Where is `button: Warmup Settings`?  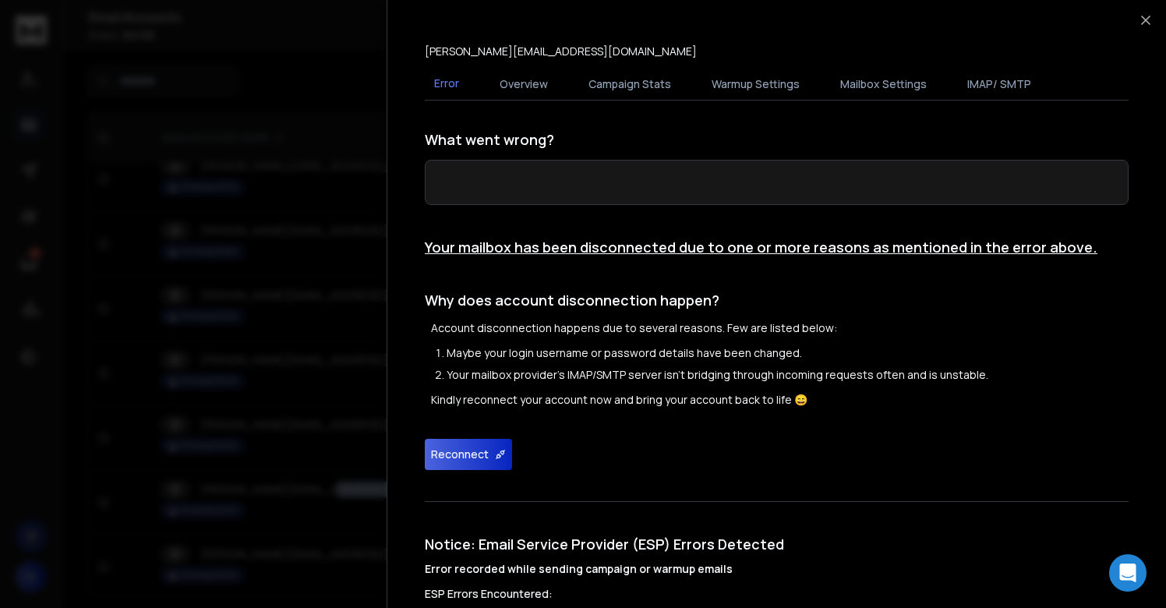
button: Warmup Settings is located at coordinates (755, 84).